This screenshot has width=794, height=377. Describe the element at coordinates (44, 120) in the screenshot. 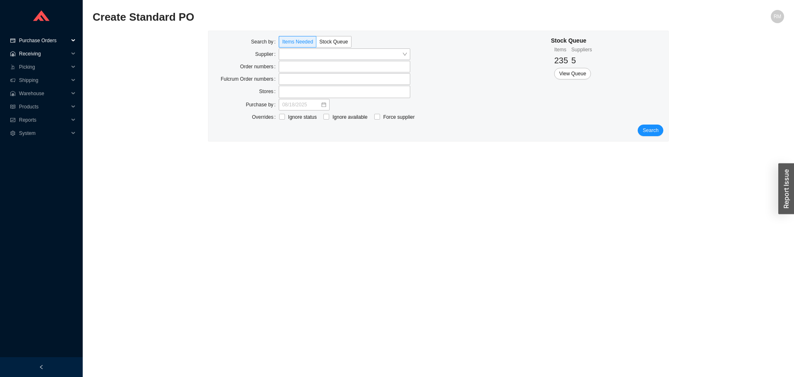

I see `span: Reports` at that location.